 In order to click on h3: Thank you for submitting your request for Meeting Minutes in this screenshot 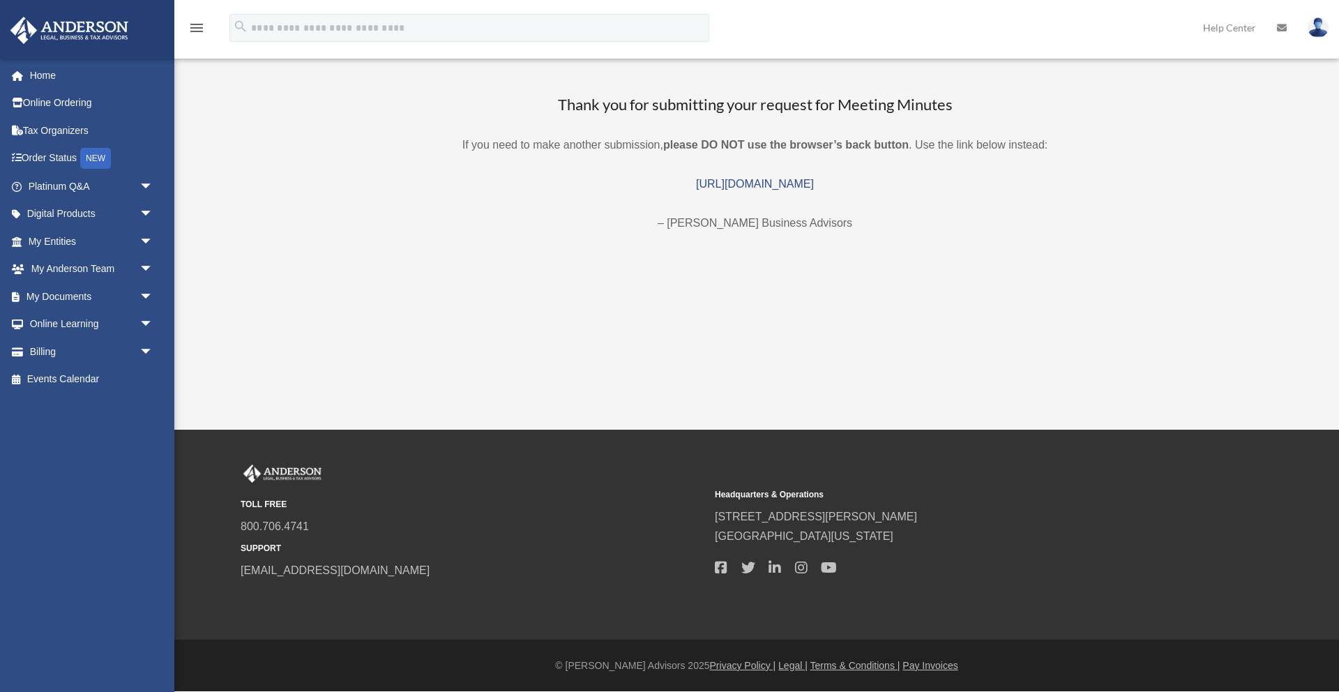, I will do `click(755, 105)`.